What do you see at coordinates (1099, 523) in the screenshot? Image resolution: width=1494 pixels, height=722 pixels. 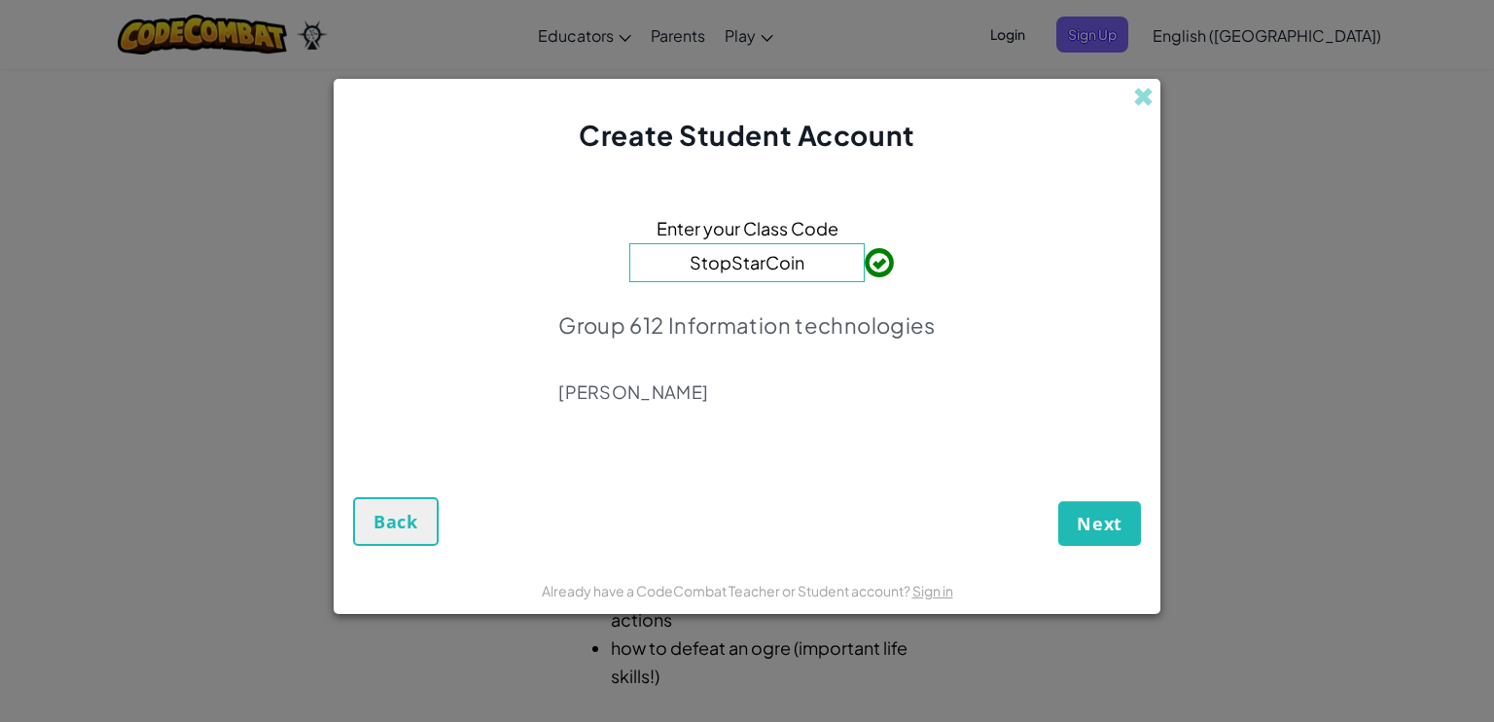 I see `button: Next` at bounding box center [1099, 523].